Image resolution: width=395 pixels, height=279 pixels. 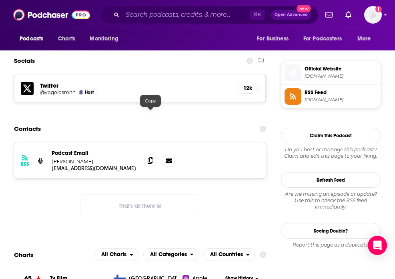 I want to click on a: Seeing Double?, so click(x=331, y=230).